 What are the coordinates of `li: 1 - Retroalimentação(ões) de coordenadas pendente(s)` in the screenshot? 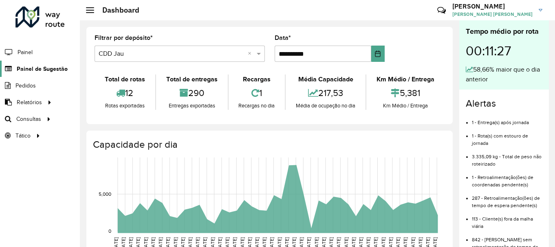 It's located at (507, 178).